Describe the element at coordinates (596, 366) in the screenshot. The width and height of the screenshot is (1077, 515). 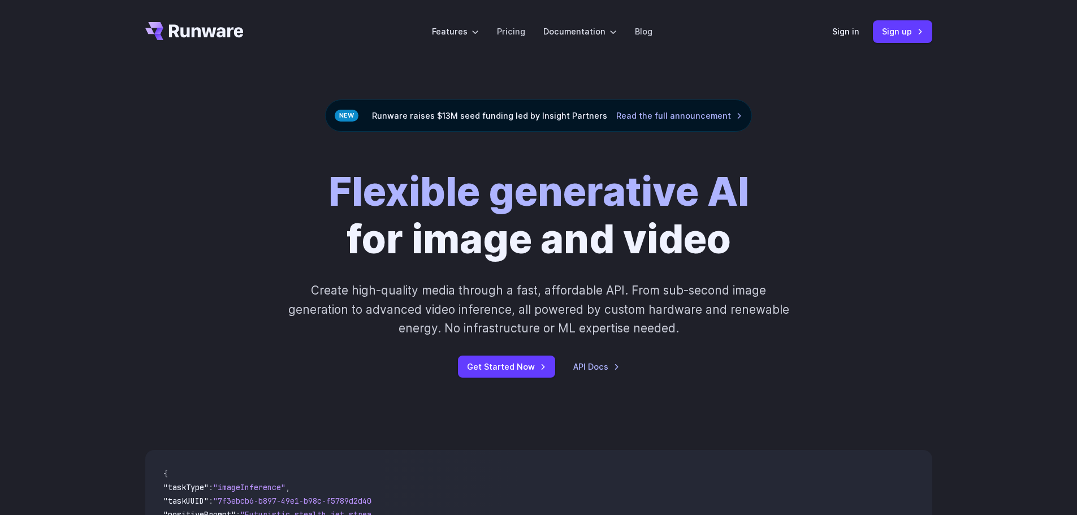
I see `a: API Docs` at that location.